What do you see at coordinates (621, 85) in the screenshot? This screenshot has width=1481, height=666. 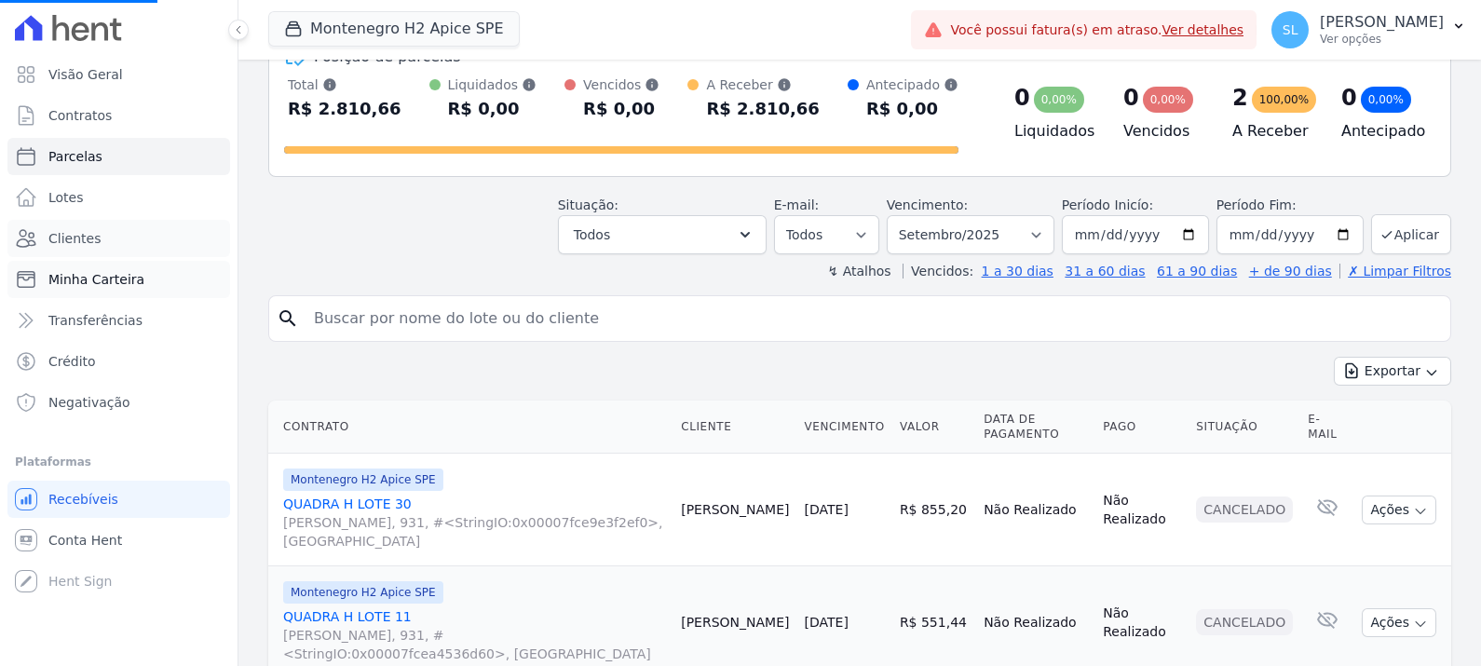 I see `div: Vencidos` at bounding box center [621, 85].